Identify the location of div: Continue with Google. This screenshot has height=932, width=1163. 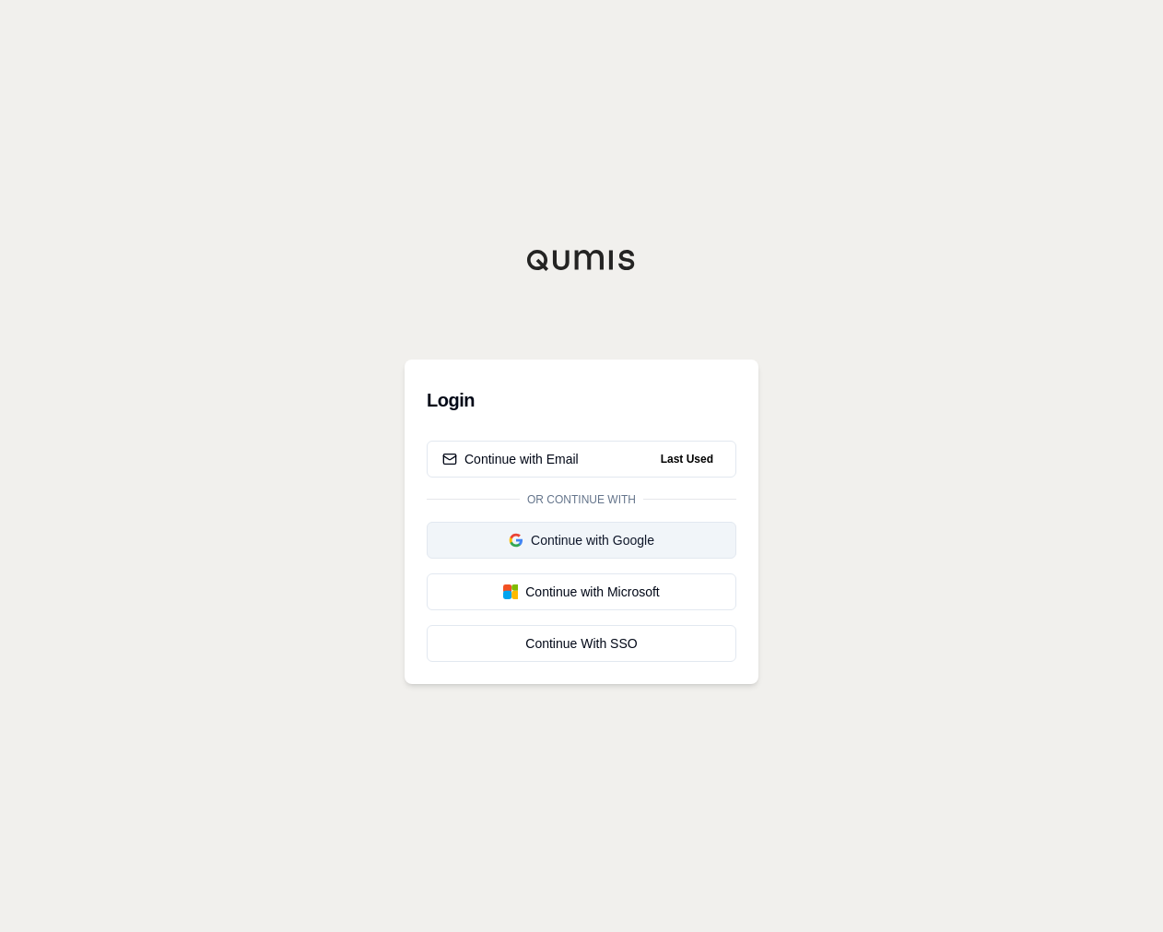
(581, 540).